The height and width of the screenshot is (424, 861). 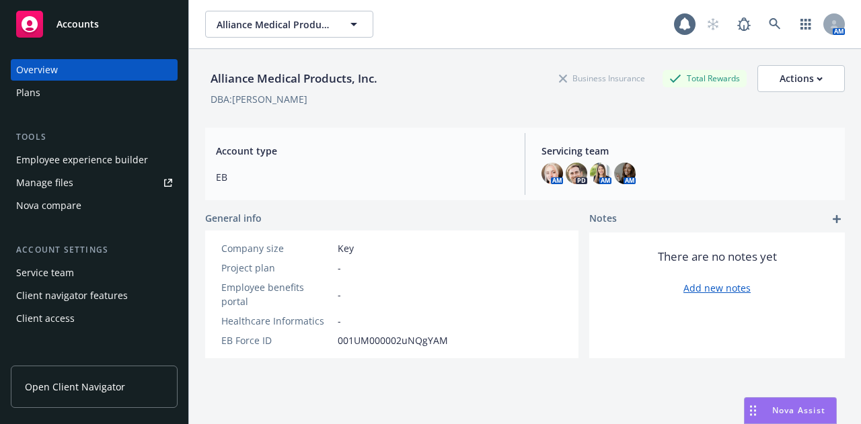 I want to click on div: Employee benefits portal, so click(x=276, y=294).